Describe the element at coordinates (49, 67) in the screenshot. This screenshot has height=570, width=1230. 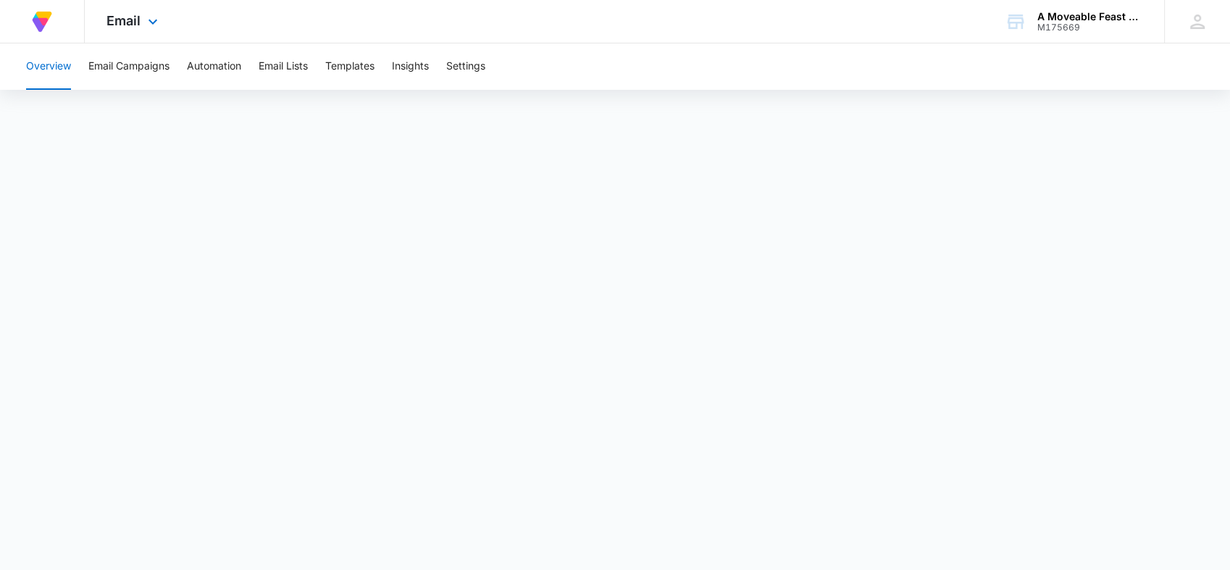
I see `button: Overview` at that location.